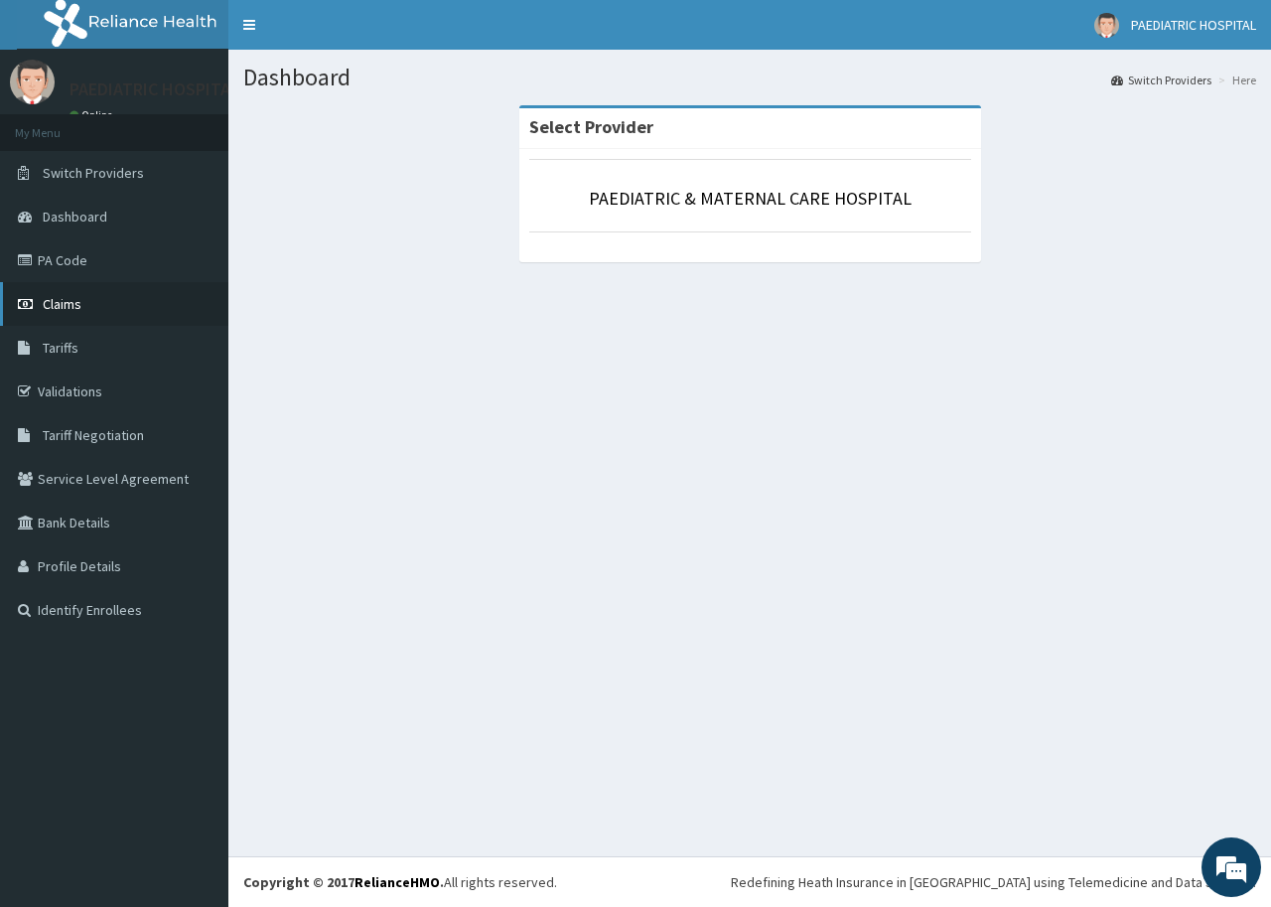 This screenshot has width=1271, height=907. What do you see at coordinates (750, 77) in the screenshot?
I see `h1: Dashboard` at bounding box center [750, 77].